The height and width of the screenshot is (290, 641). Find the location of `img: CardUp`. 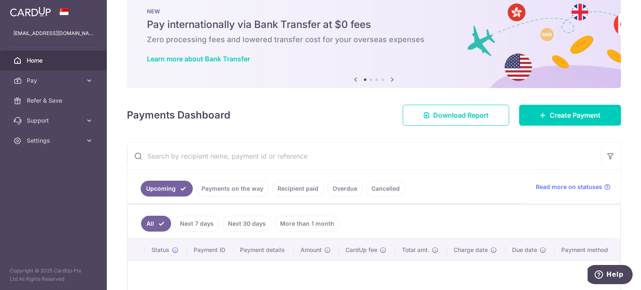

img: CardUp is located at coordinates (30, 12).